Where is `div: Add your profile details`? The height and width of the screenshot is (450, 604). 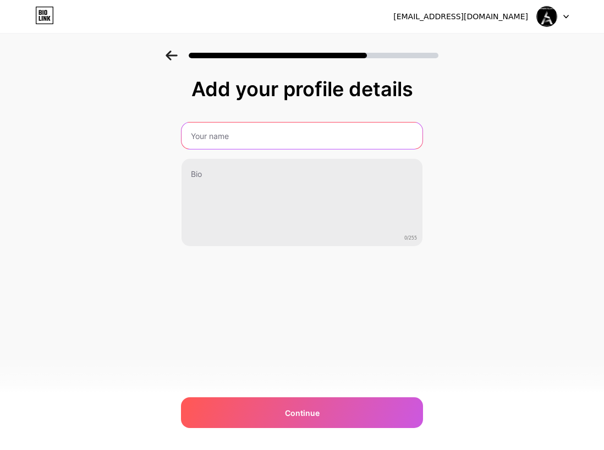 div: Add your profile details is located at coordinates (302, 89).